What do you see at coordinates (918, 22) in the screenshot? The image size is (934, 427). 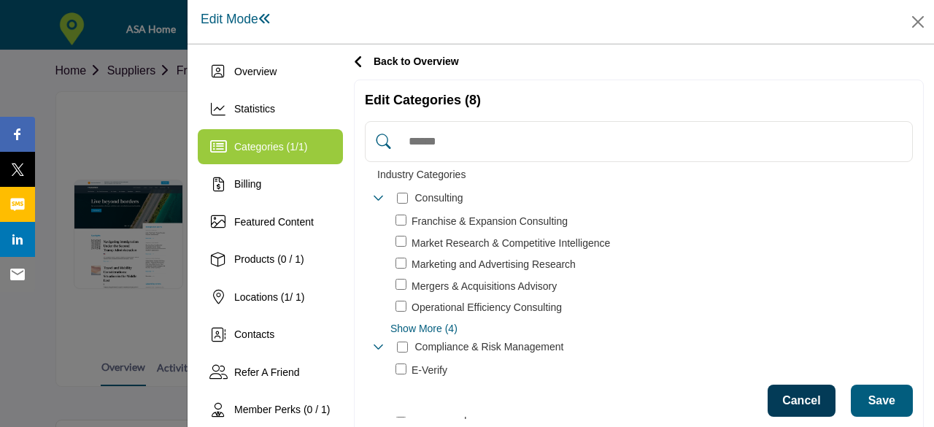 I see `button: Close` at bounding box center [918, 22].